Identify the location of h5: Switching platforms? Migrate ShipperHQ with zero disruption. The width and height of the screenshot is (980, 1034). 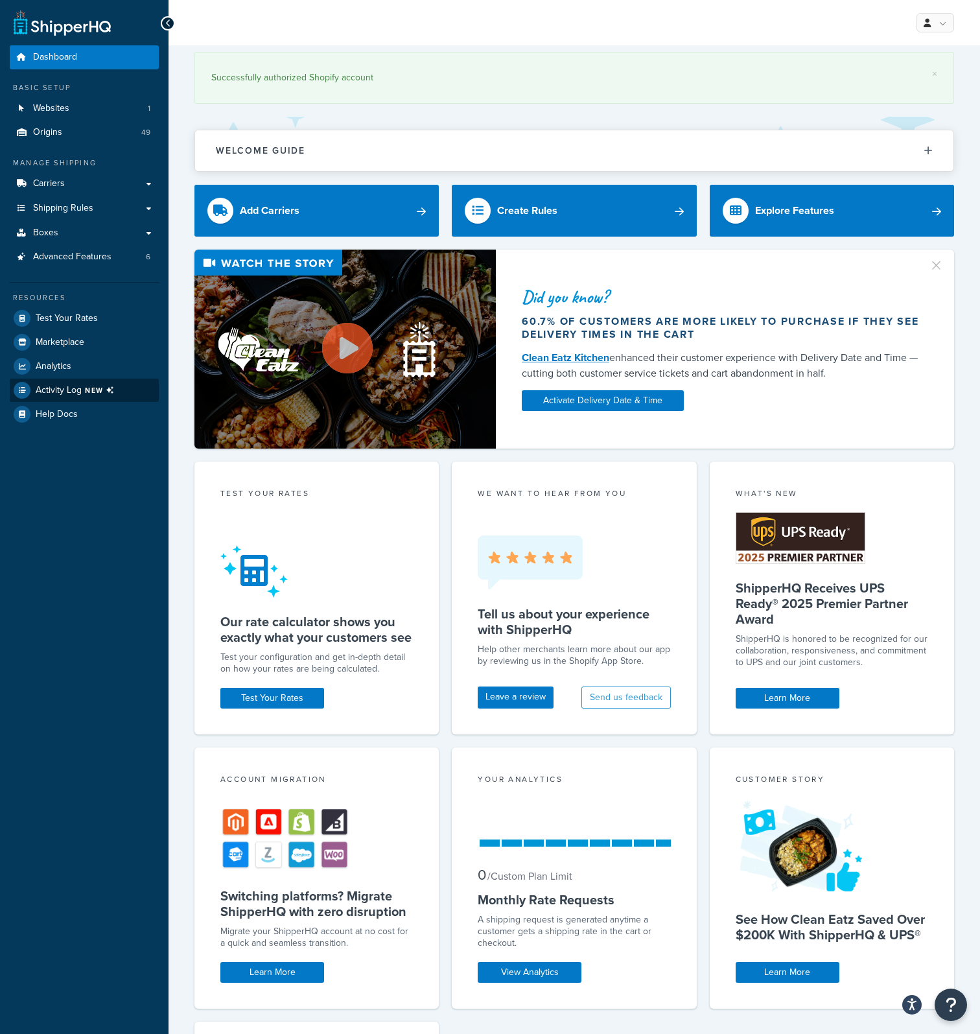
(316, 903).